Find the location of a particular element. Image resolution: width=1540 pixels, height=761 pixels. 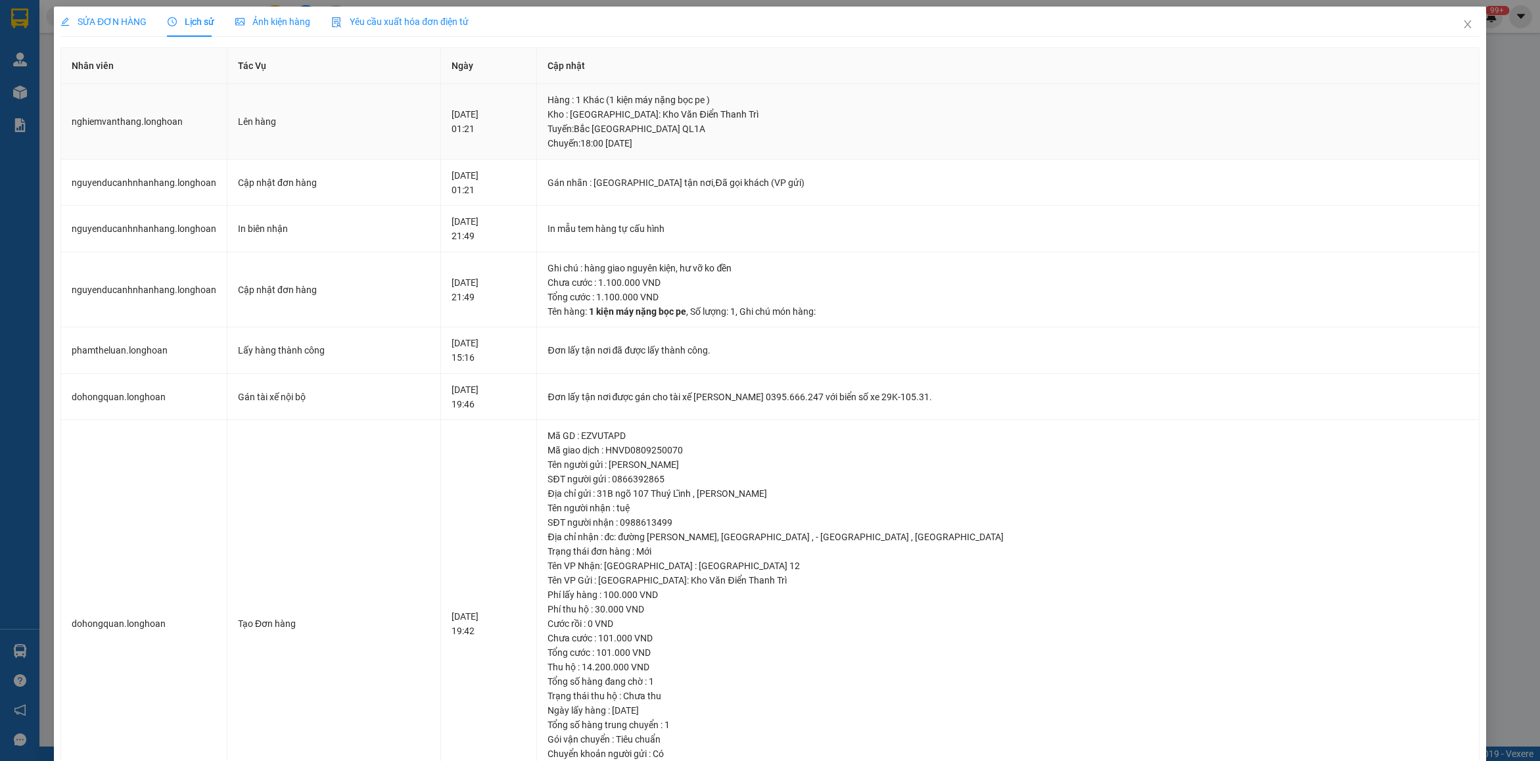

div: Chưa cước : 1.100.000 VND is located at coordinates (1008, 283).